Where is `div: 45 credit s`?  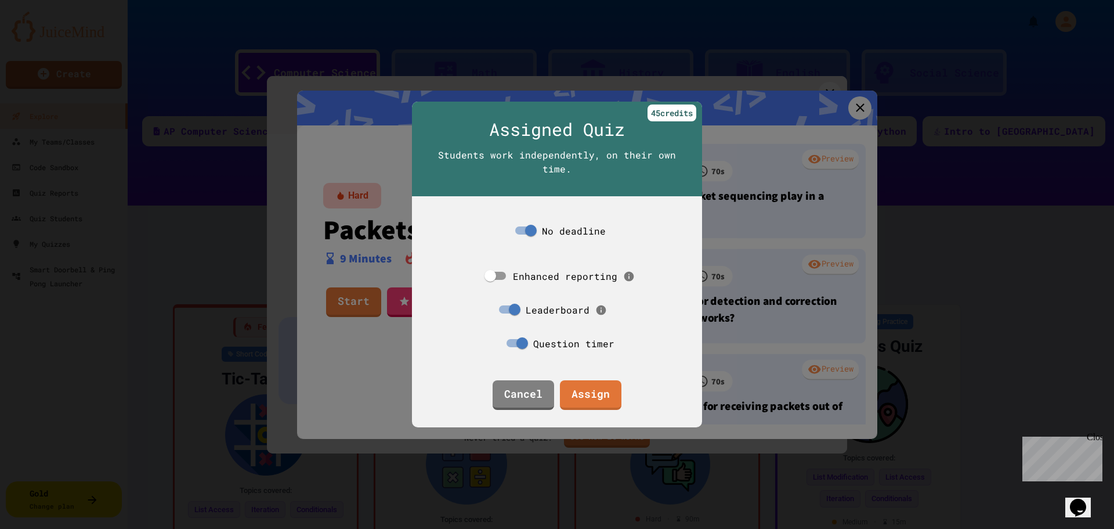 div: 45 credit s is located at coordinates (672, 113).